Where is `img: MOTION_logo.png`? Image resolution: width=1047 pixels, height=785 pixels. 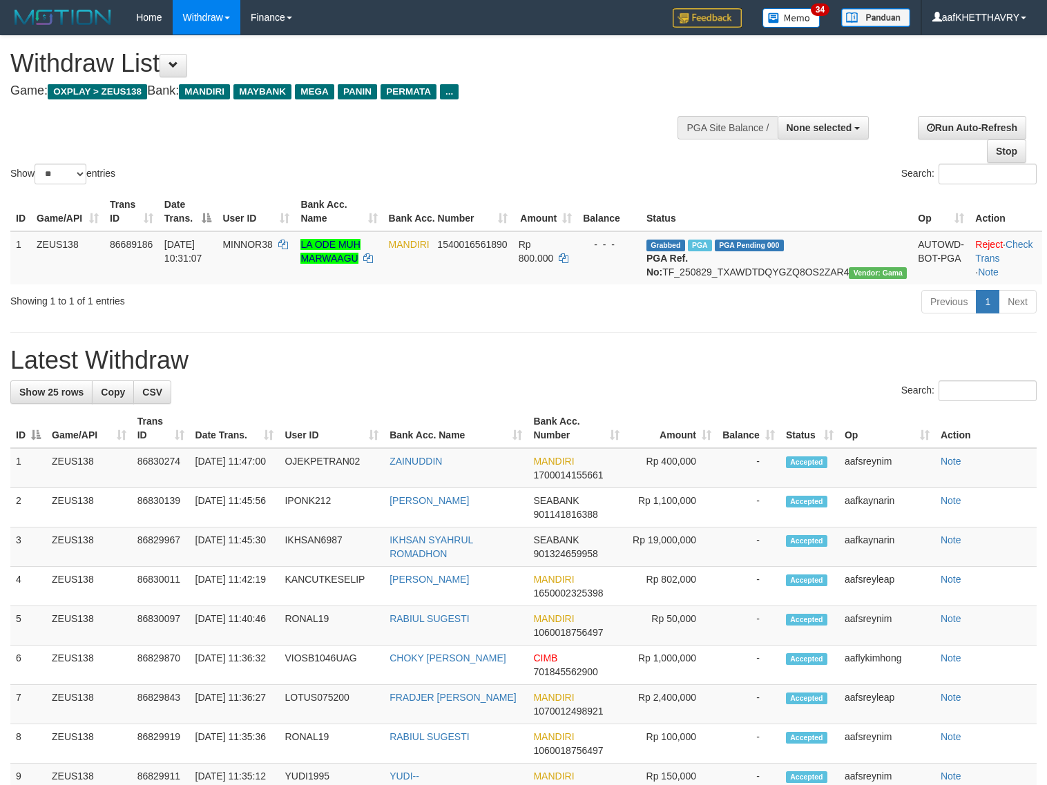
img: MOTION_logo.png is located at coordinates (63, 17).